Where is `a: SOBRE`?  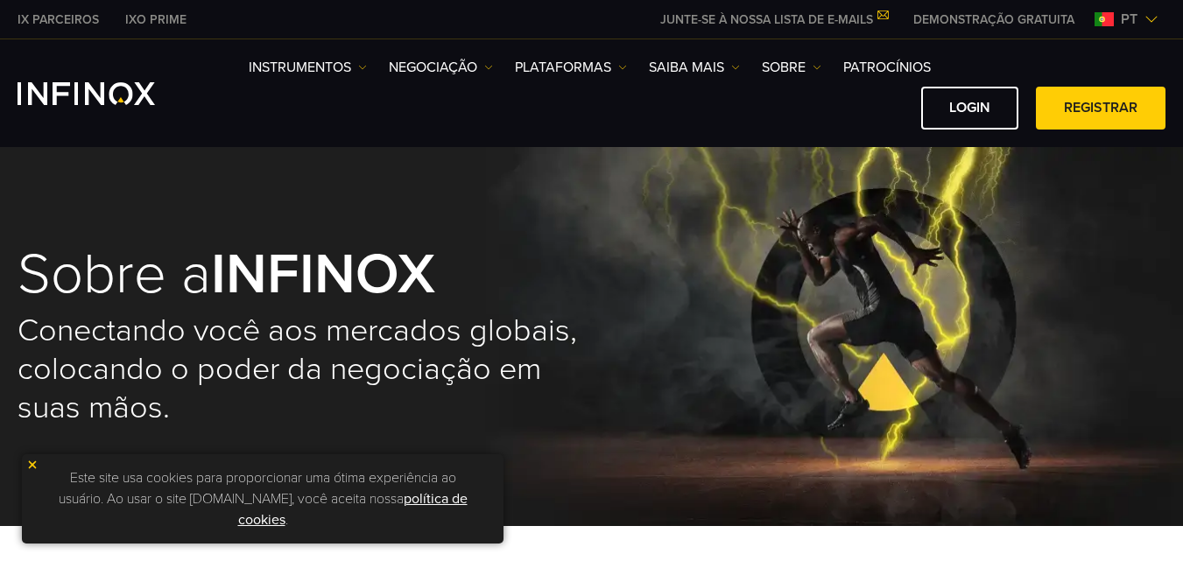 a: SOBRE is located at coordinates (791, 67).